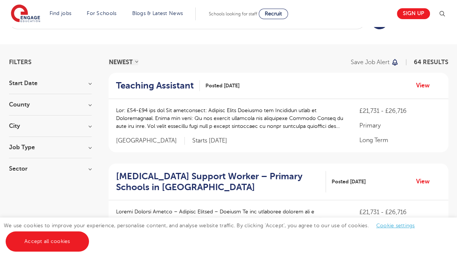  What do you see at coordinates (400, 126) in the screenshot?
I see `p: Primary` at bounding box center [400, 126].